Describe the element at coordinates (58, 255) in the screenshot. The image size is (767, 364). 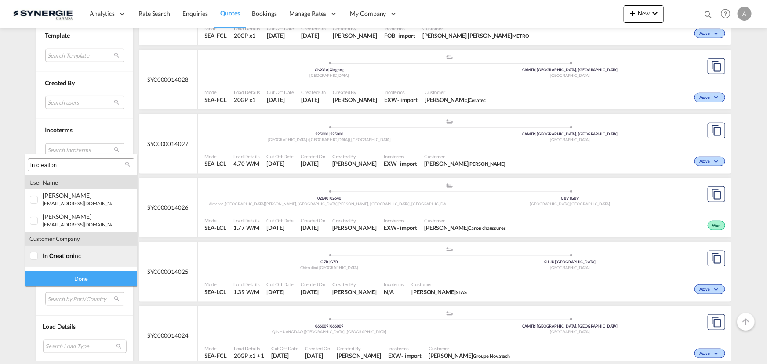
I see `span: in creation` at that location.